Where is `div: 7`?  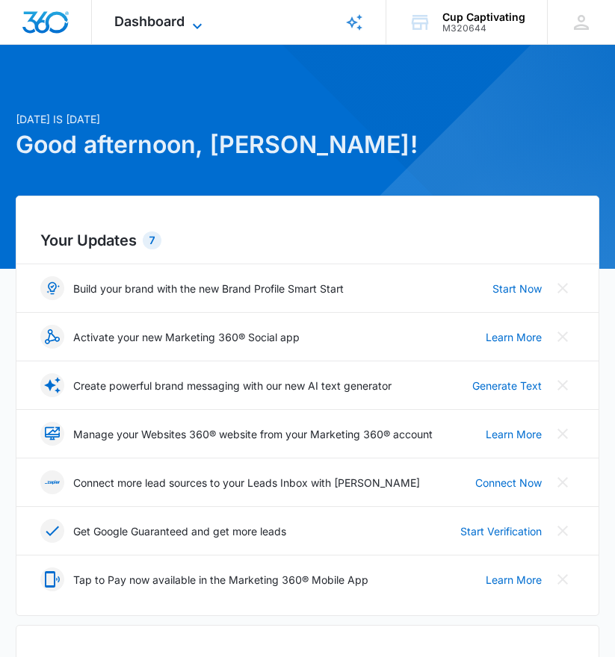 div: 7 is located at coordinates (152, 240).